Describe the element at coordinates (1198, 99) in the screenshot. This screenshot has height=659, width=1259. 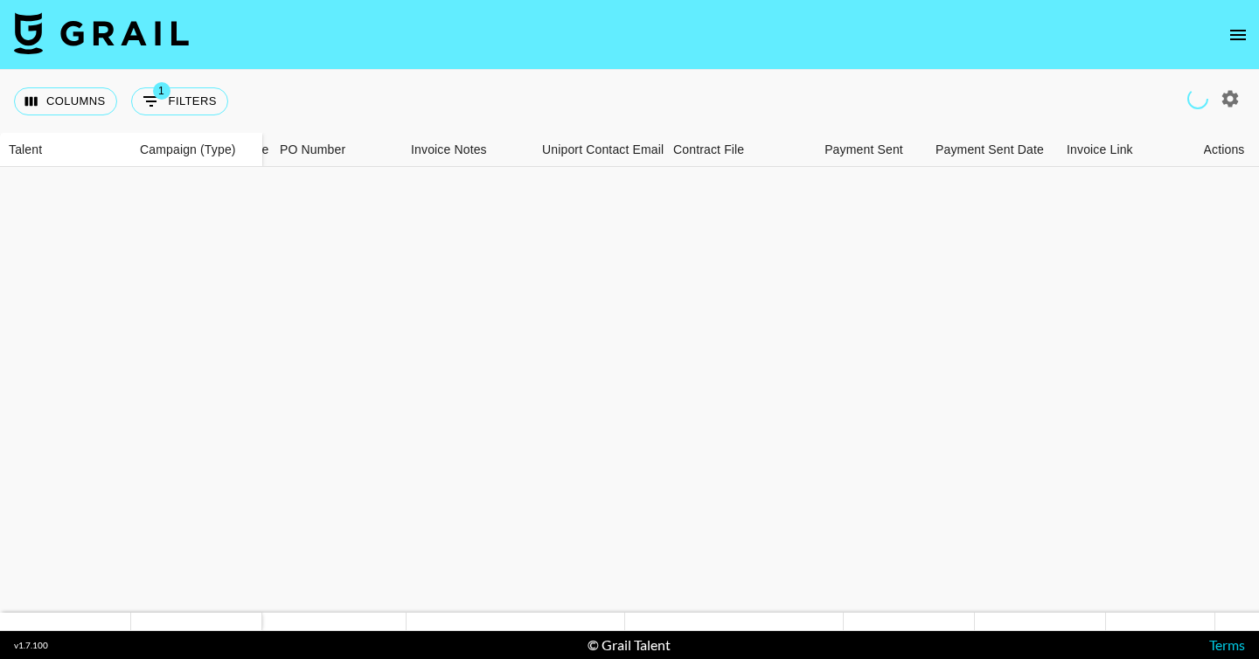
I see `span: Refreshing campaigns, clients...` at that location.